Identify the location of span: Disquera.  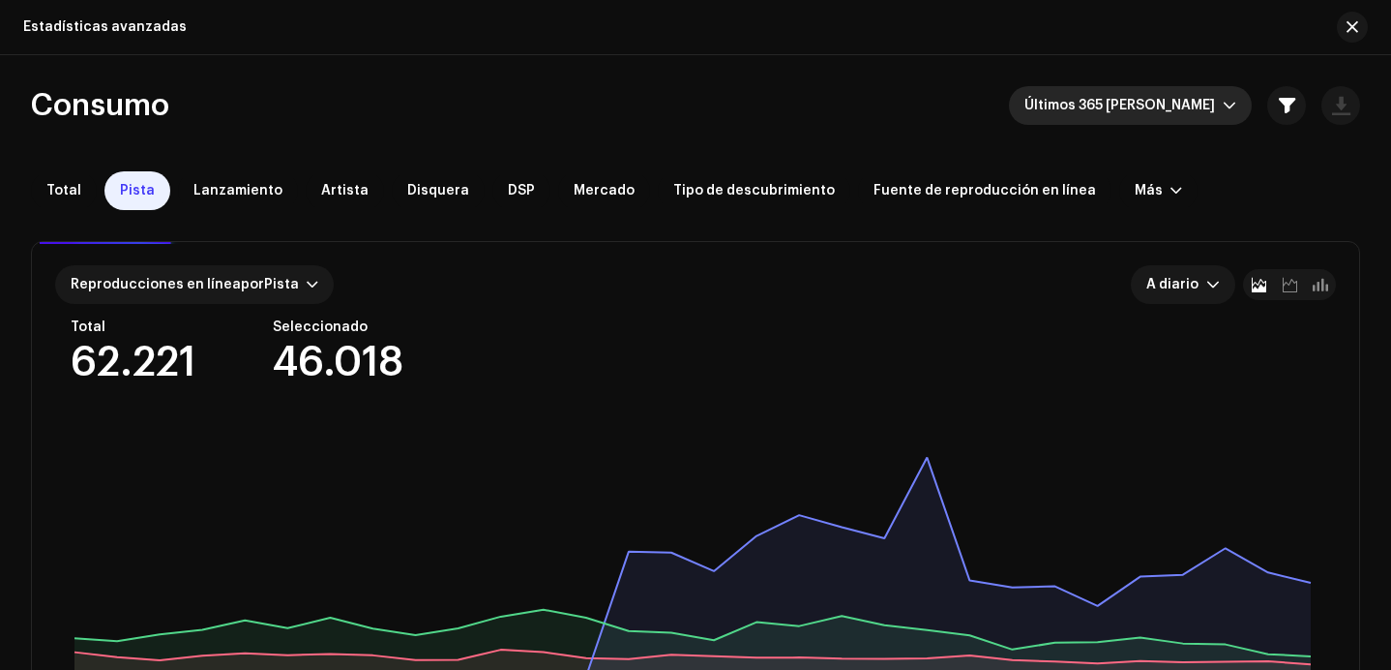
(438, 191).